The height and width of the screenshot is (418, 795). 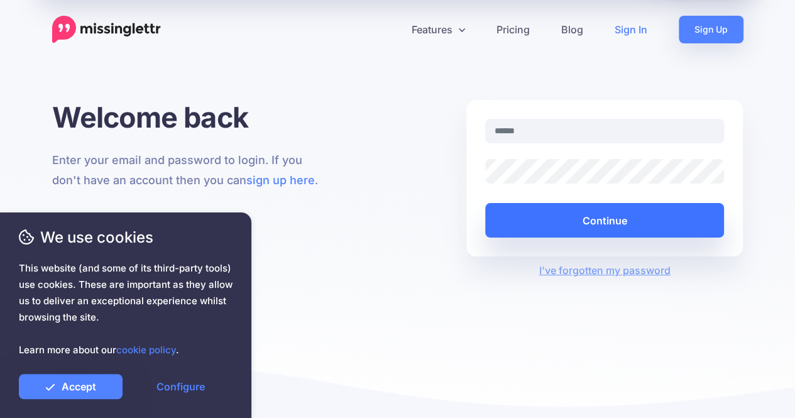 I want to click on p: Enter your email and password to login. If you don't have an account then you can ., so click(x=190, y=170).